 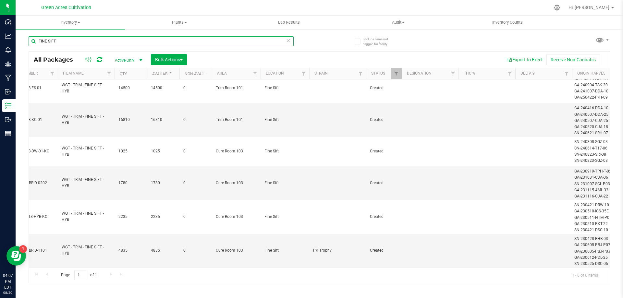 What do you see at coordinates (79, 275) in the screenshot?
I see `span: Page of 1` at bounding box center [79, 275].